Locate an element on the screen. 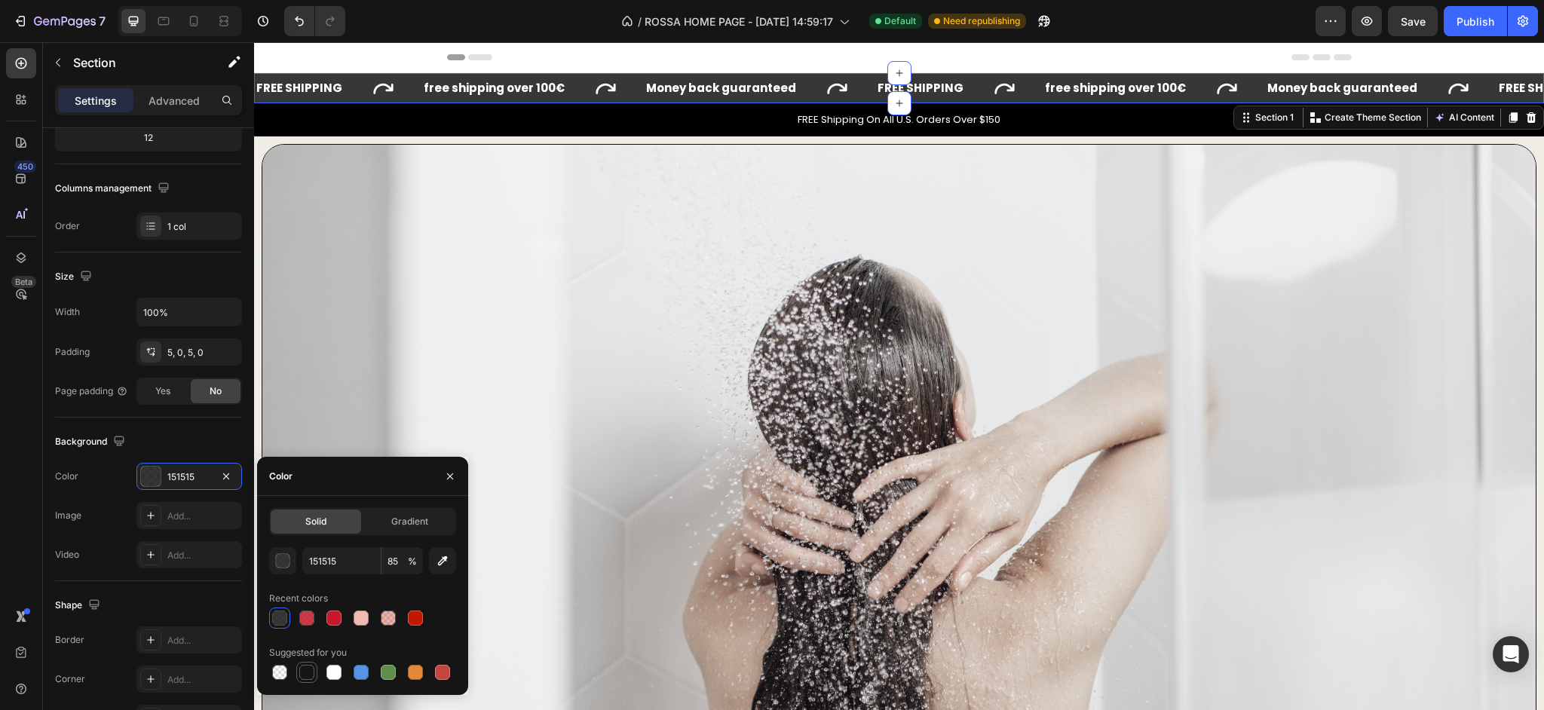 The image size is (1544, 710). button: Publish is located at coordinates (1475, 21).